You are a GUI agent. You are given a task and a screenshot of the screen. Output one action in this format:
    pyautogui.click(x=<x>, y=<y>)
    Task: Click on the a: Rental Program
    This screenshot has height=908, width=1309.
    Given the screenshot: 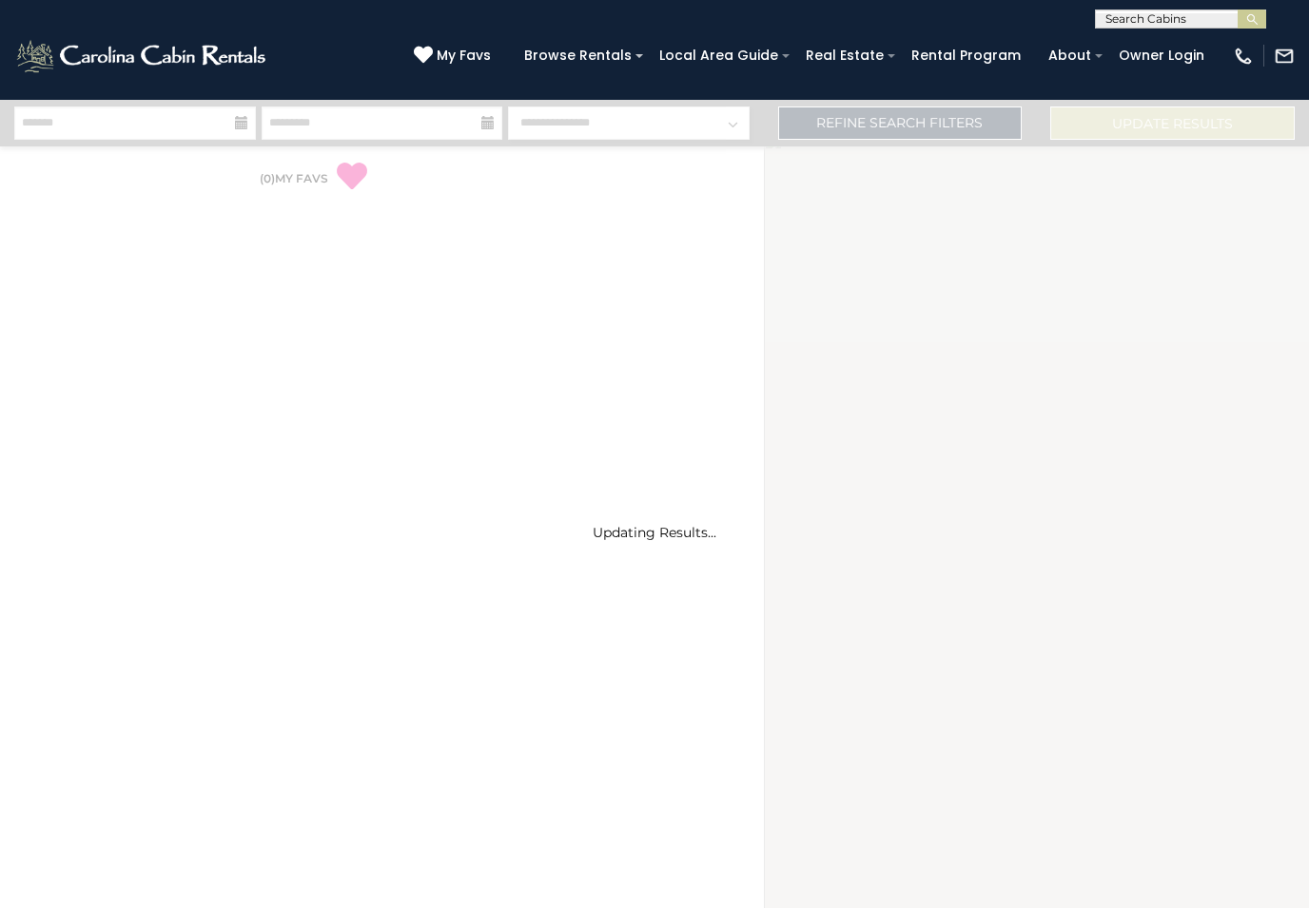 What is the action you would take?
    pyautogui.click(x=965, y=55)
    